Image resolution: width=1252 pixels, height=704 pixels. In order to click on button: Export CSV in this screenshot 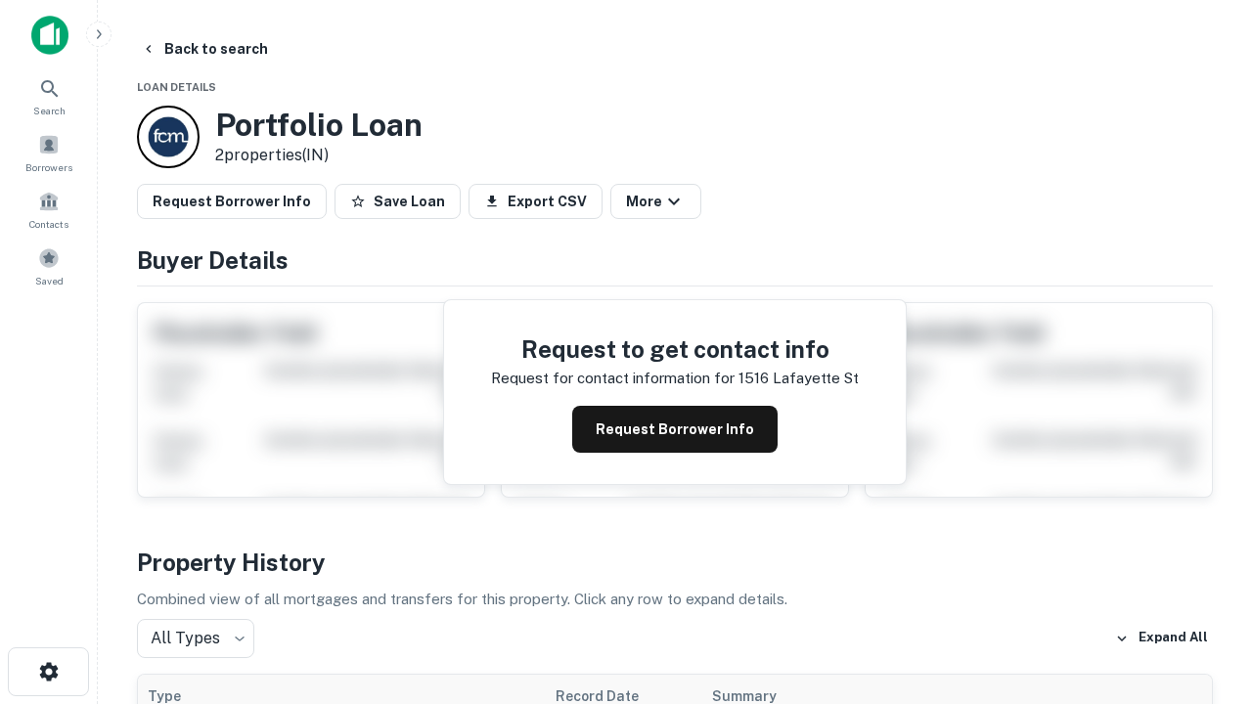, I will do `click(535, 201)`.